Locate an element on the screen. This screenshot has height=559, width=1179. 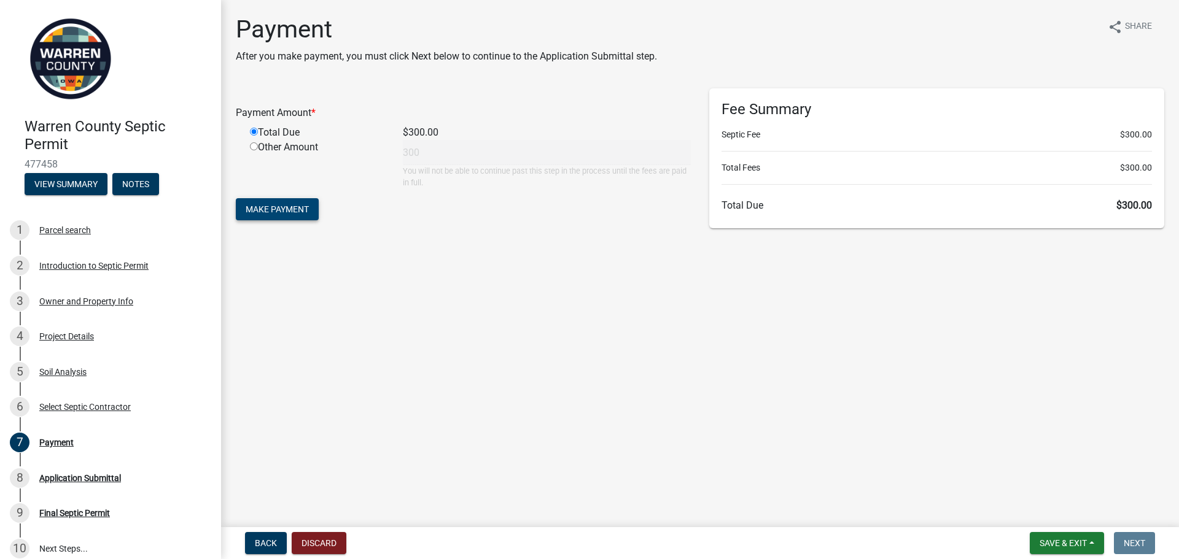
div: 2 is located at coordinates (20, 266).